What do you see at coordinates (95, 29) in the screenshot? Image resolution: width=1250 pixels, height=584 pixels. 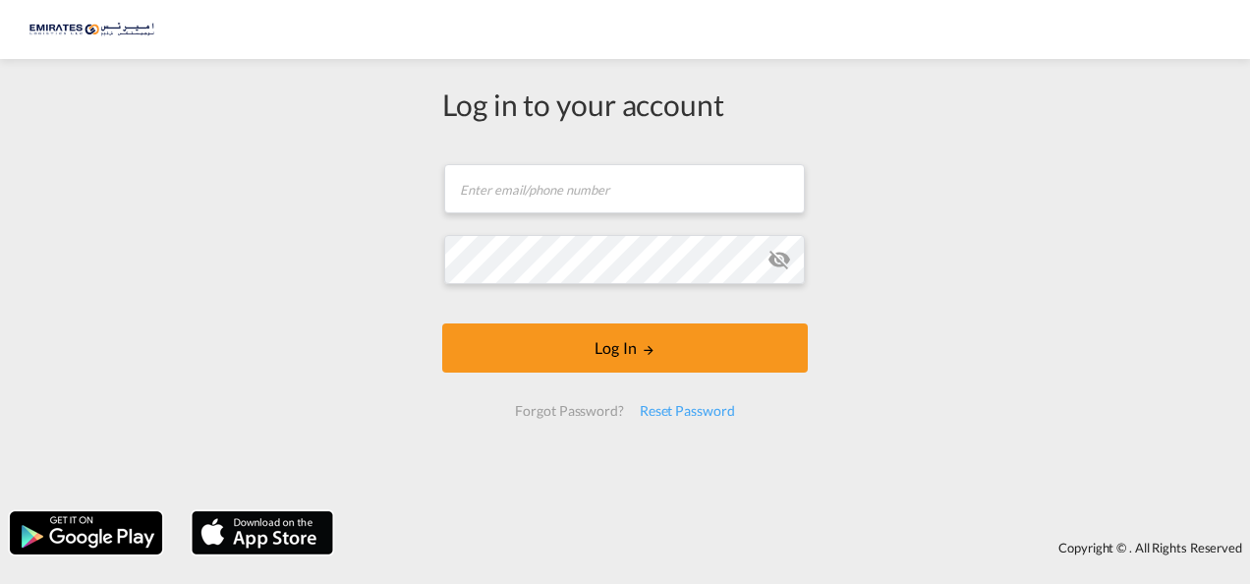 I see `img: c67187802a5a11ec94275b5db69a26e6.png` at bounding box center [95, 29].